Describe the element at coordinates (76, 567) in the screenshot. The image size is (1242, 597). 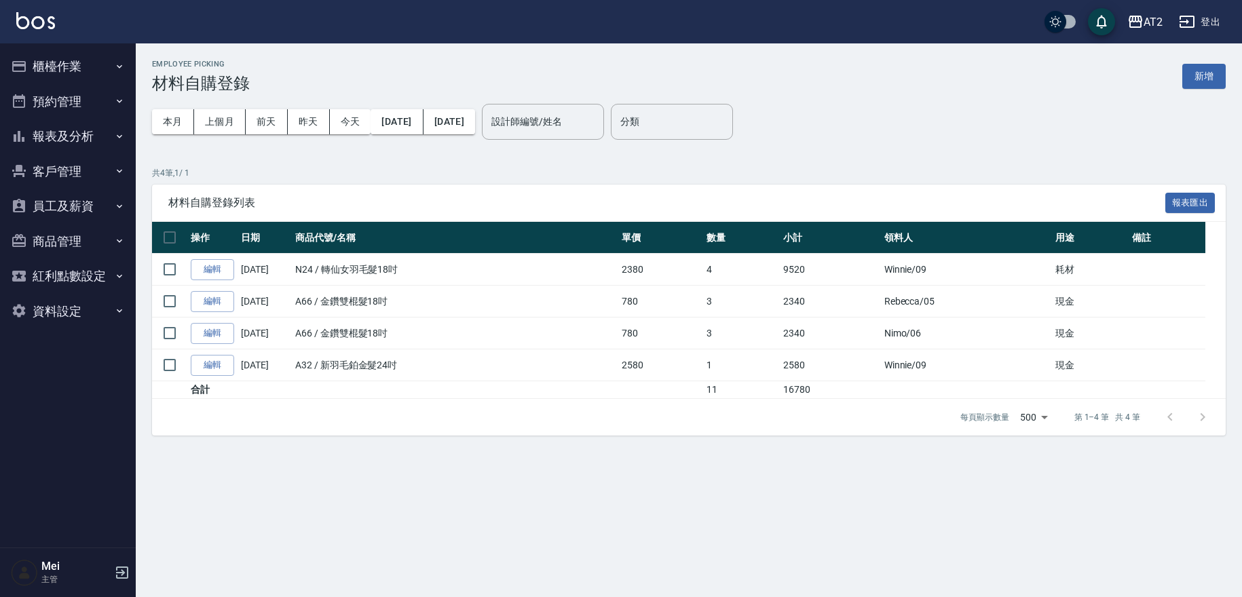
I see `h5: Mei` at that location.